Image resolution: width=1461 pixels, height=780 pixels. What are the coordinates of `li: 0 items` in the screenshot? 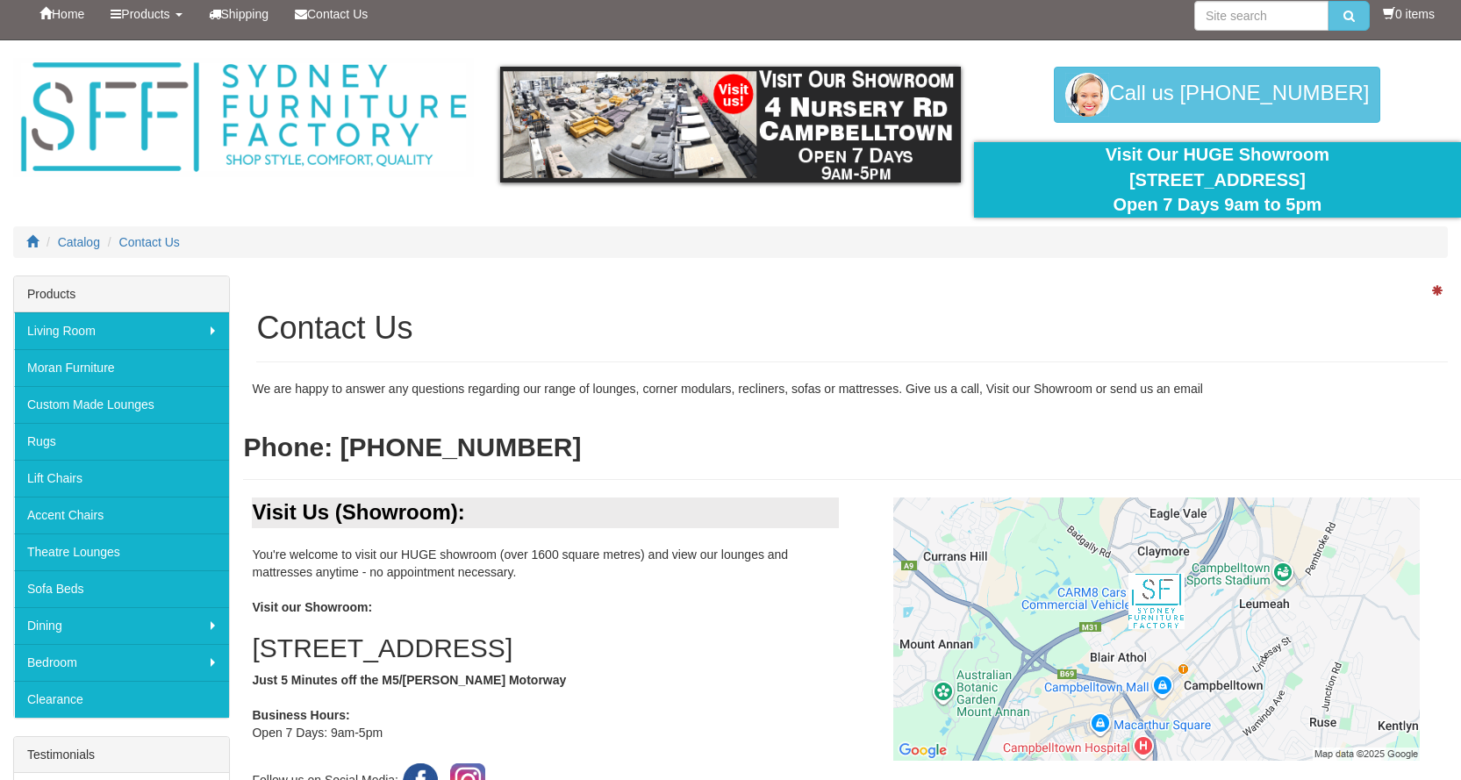 It's located at (1409, 14).